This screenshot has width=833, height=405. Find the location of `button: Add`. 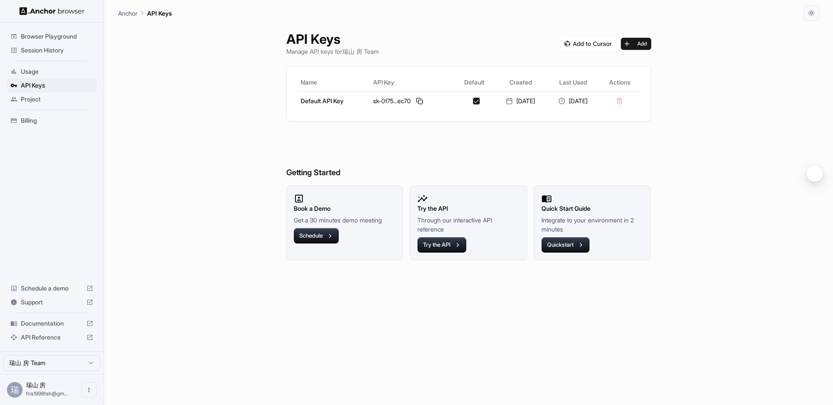

button: Add is located at coordinates (636, 44).